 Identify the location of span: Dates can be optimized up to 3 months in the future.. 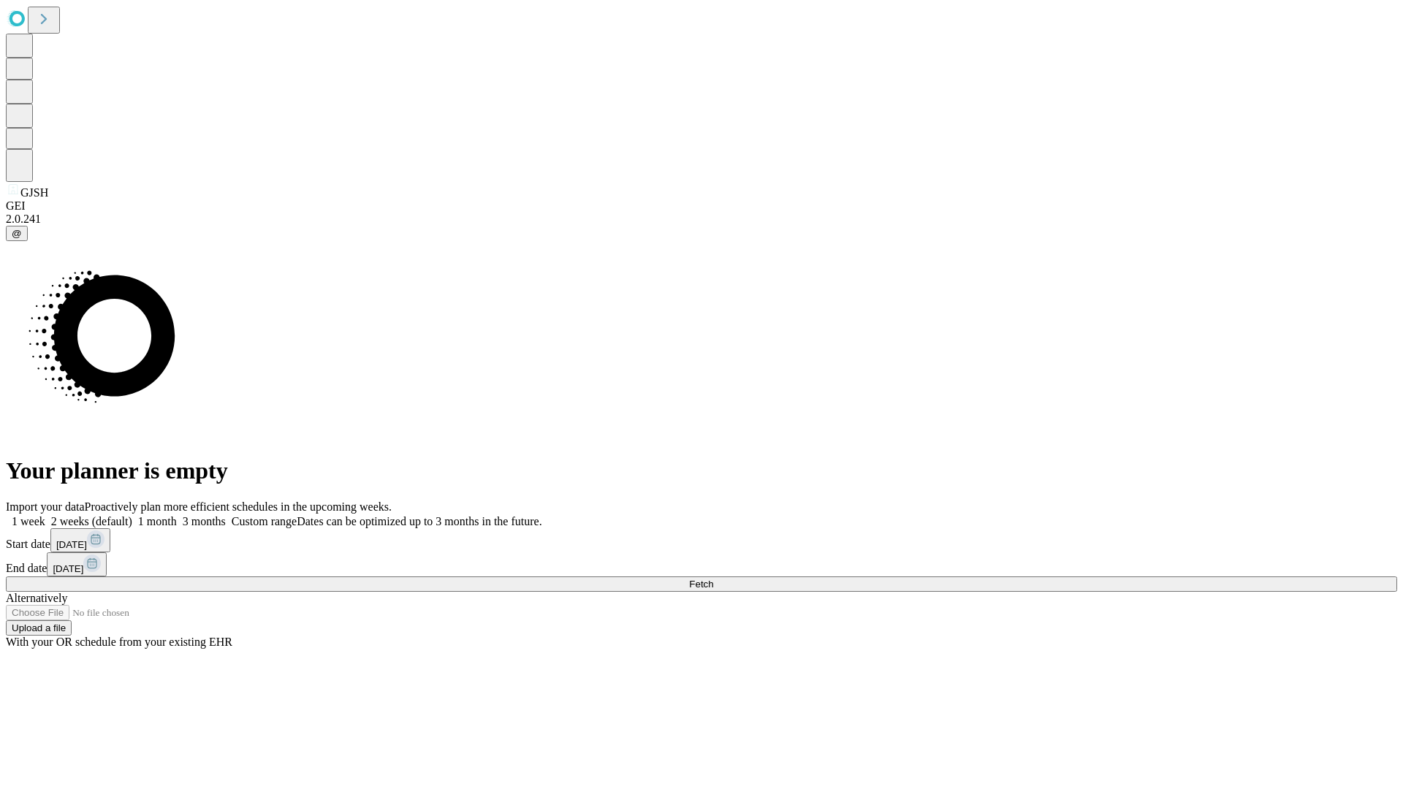
(419, 521).